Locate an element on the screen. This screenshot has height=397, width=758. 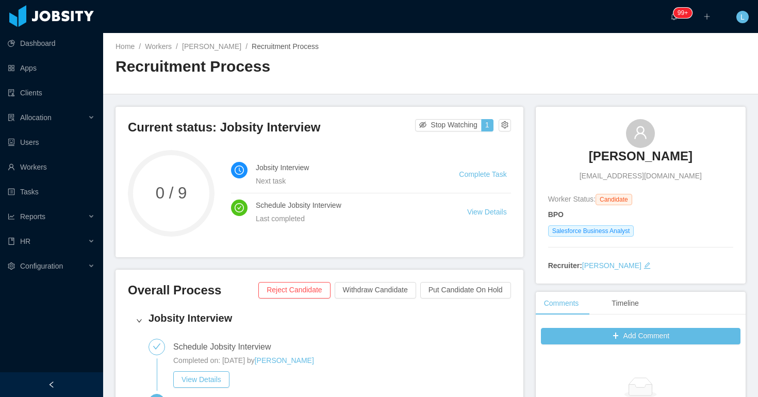
i: icon: solution is located at coordinates (11, 118).